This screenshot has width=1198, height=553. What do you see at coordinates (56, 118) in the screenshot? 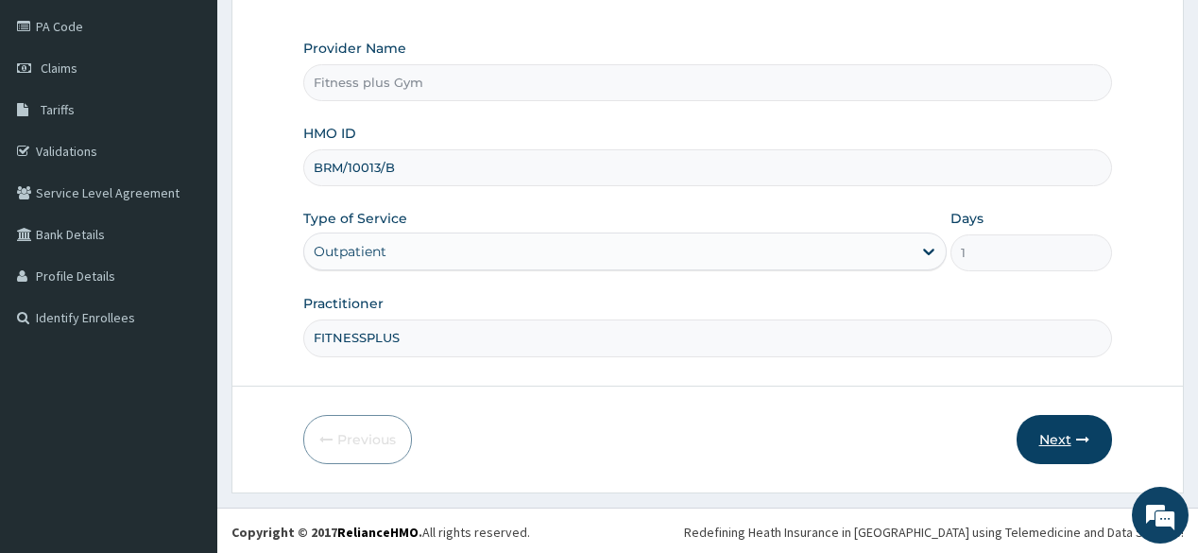
I see `img: d_794563401_company_1708531726252_794563401` at bounding box center [56, 118].